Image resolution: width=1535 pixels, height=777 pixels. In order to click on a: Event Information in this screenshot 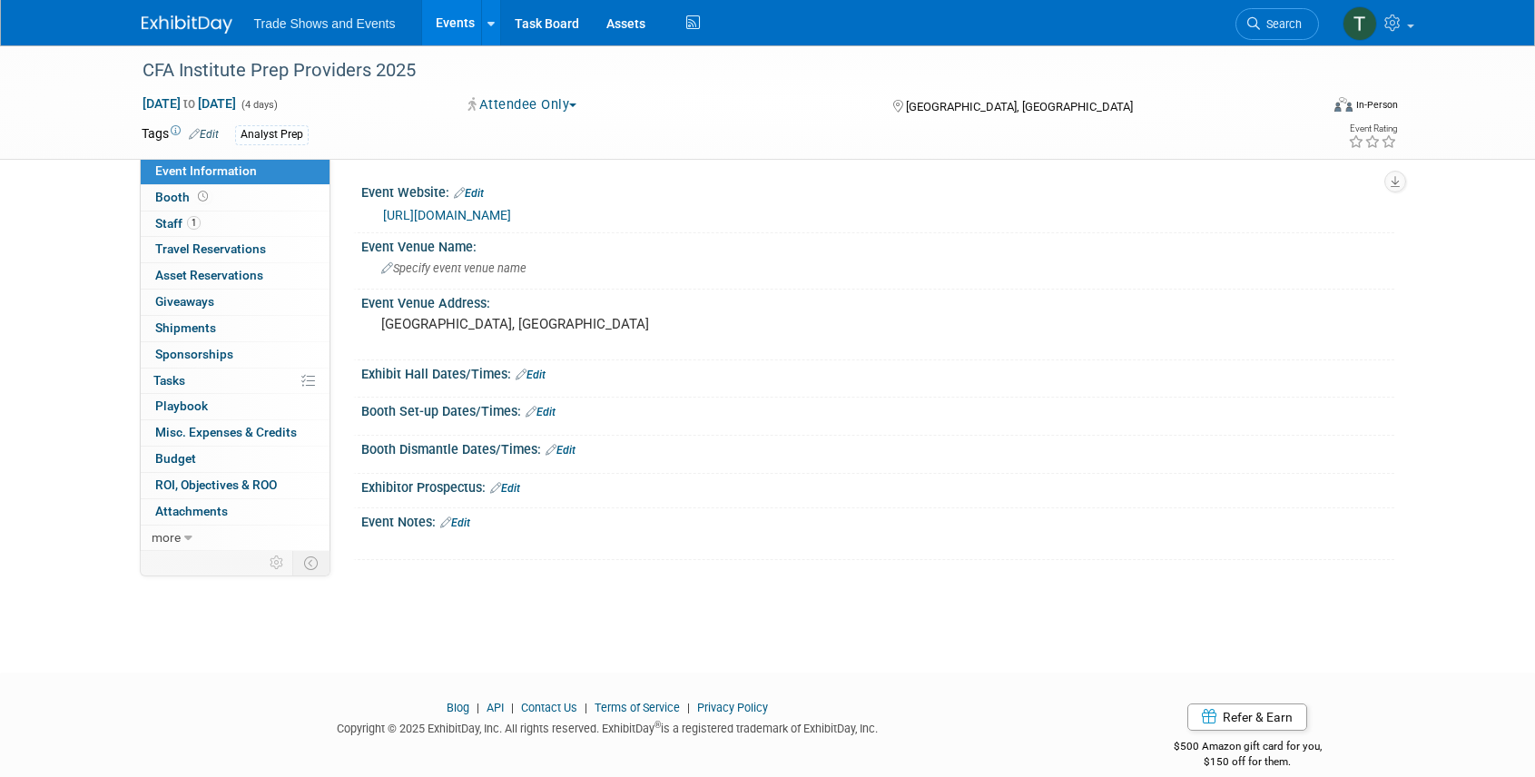, I will do `click(235, 172)`.